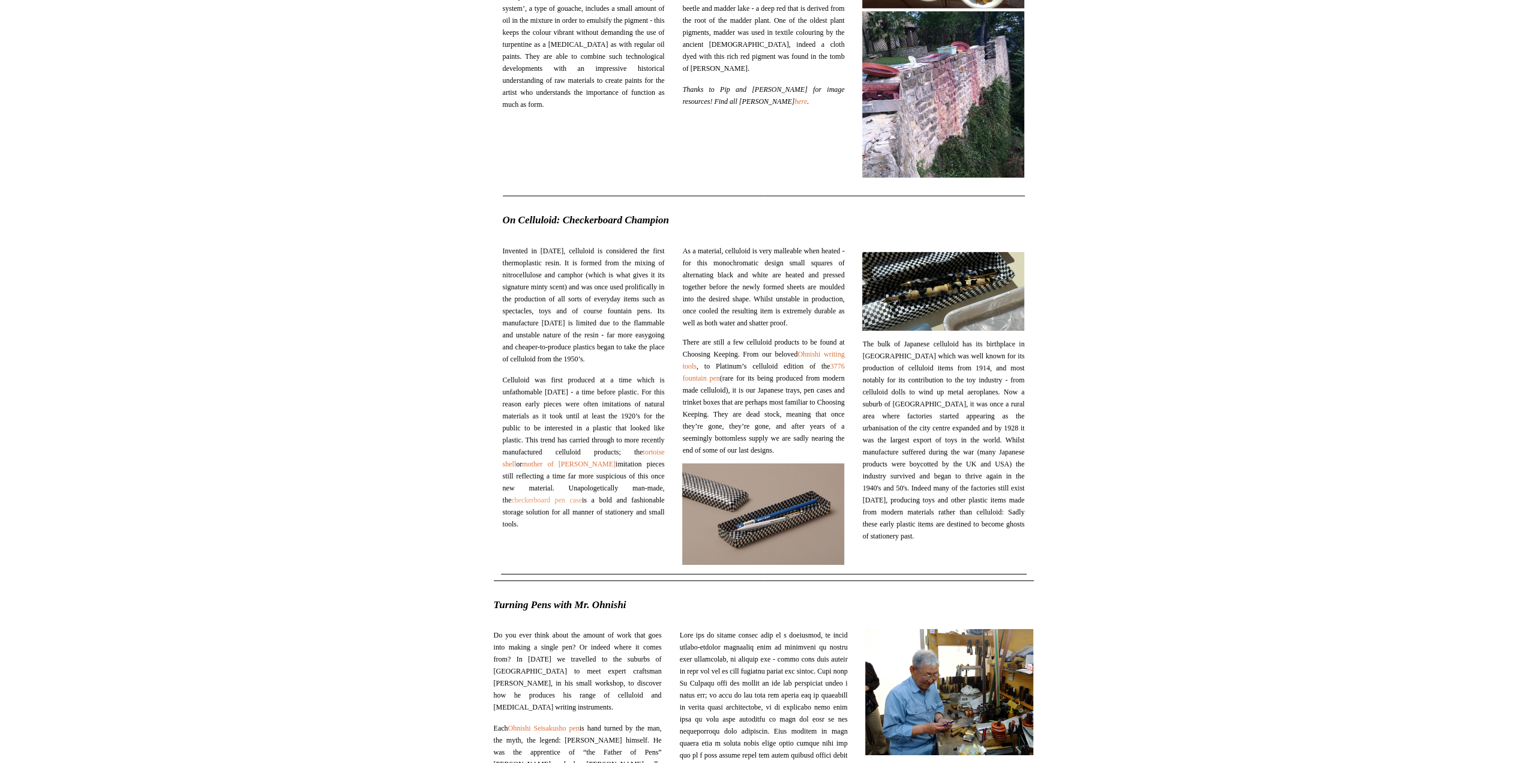 Image resolution: width=1527 pixels, height=763 pixels. I want to click on a: checkerboard pen case, so click(547, 500).